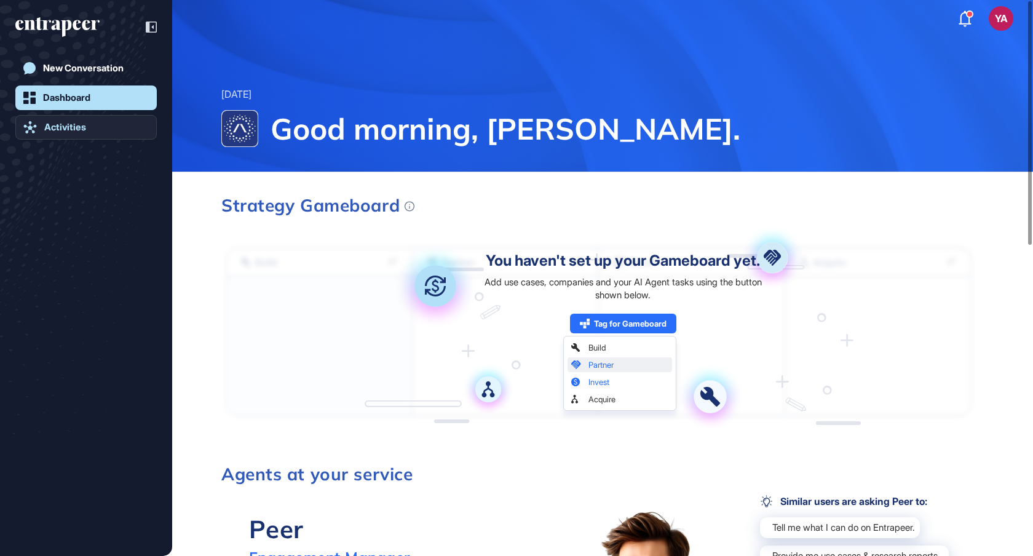 This screenshot has width=1033, height=556. What do you see at coordinates (1001, 18) in the screenshot?
I see `div: YA` at bounding box center [1001, 18].